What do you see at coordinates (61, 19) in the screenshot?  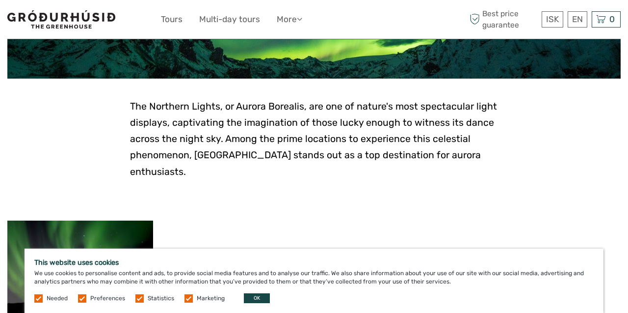 I see `img: 1578-341a38b5-ce05-4595-9f3d-b8aa3718a0b3_logo_small.jpg` at bounding box center [61, 19].